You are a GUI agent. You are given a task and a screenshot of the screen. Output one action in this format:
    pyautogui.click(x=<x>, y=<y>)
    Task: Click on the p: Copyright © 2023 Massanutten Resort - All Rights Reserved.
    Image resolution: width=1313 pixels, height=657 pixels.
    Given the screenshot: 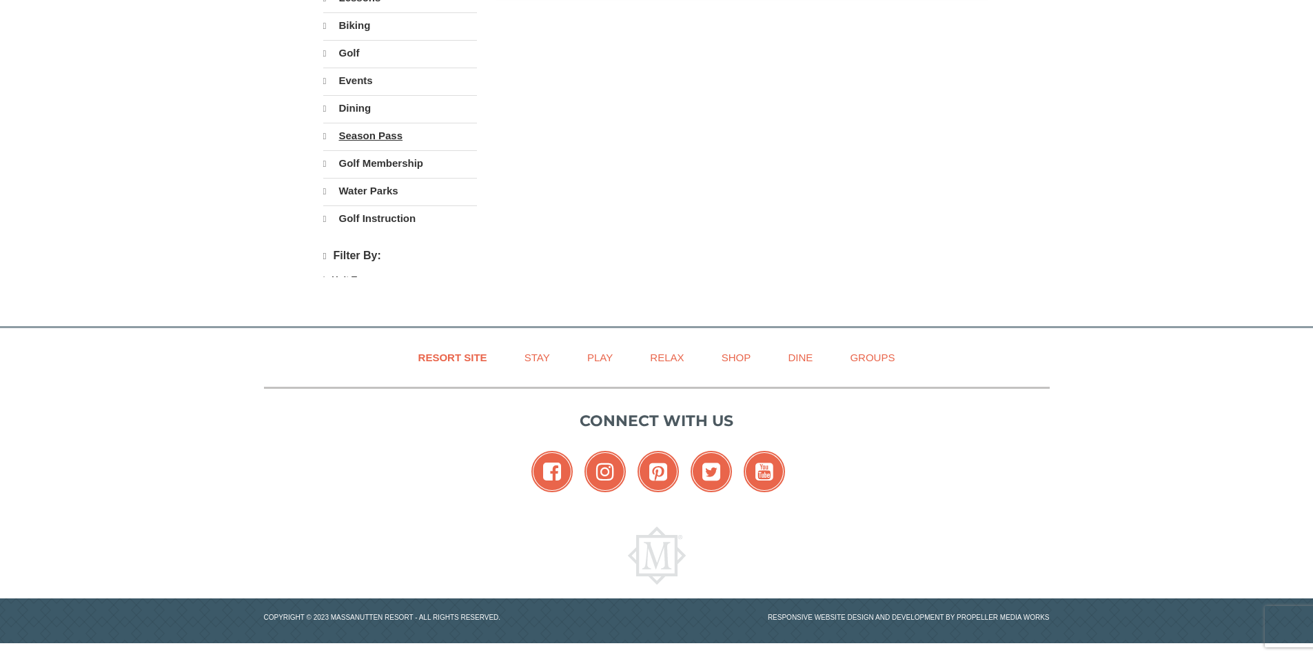 What is the action you would take?
    pyautogui.click(x=455, y=617)
    